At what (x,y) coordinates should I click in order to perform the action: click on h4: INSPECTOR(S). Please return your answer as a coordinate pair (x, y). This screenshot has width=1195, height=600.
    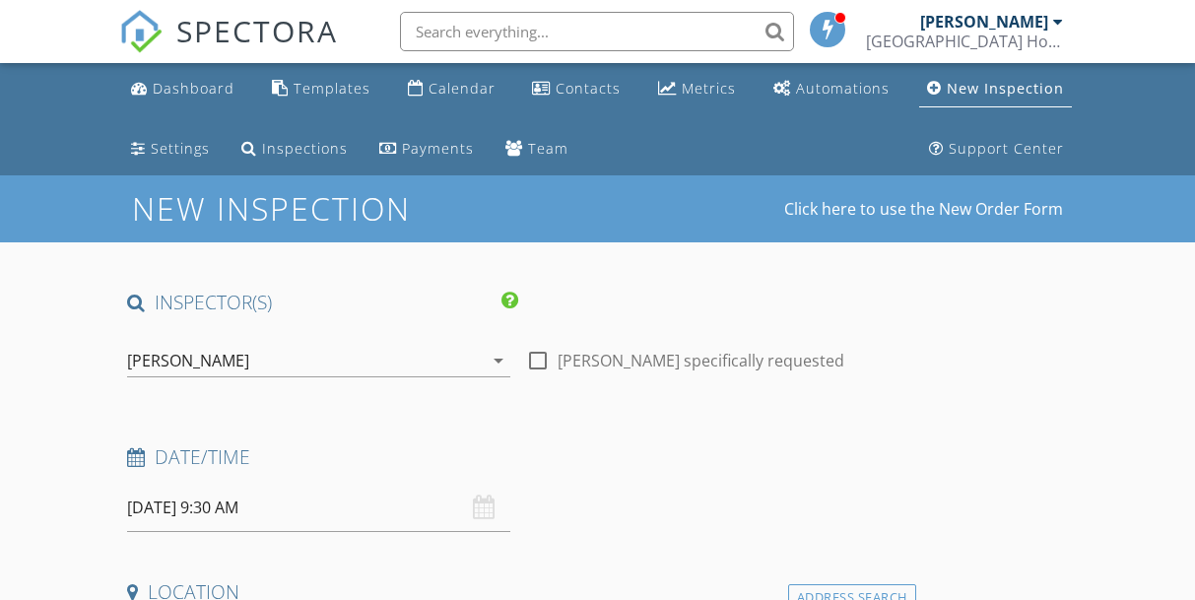
    Looking at the image, I should click on (322, 302).